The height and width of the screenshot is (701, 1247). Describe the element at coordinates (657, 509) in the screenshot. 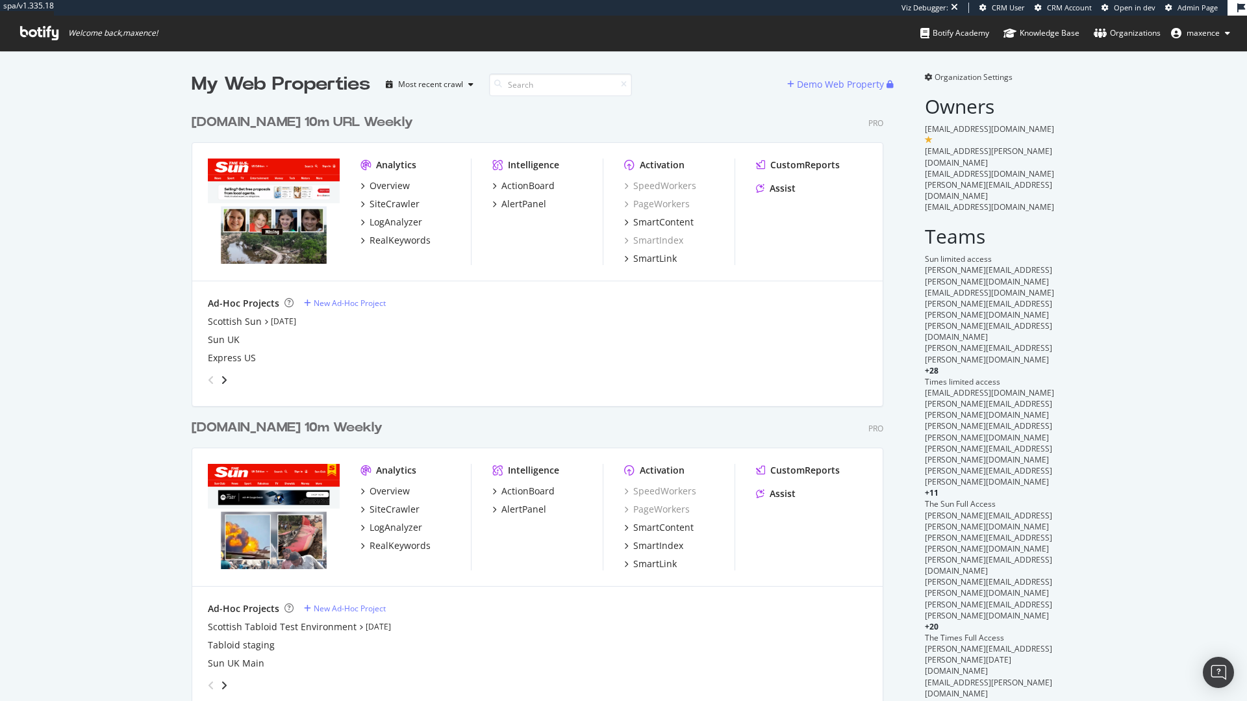

I see `div: PageWorkers` at that location.